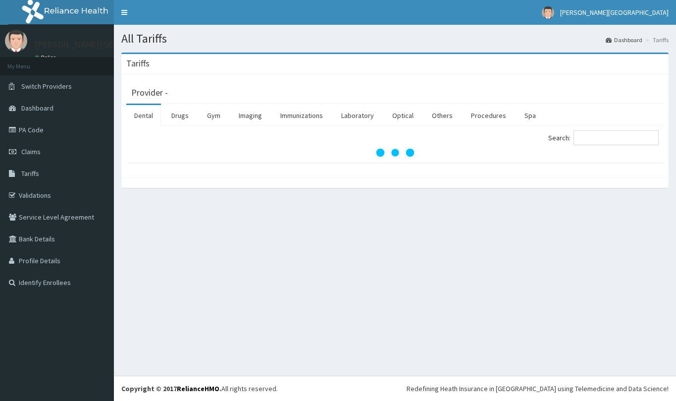  What do you see at coordinates (624, 40) in the screenshot?
I see `a: Dashboard` at bounding box center [624, 40].